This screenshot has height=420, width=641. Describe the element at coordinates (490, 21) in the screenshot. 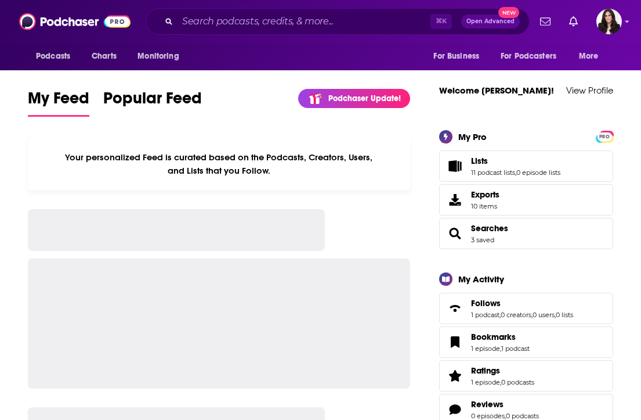

I see `span: Open Advanced` at that location.